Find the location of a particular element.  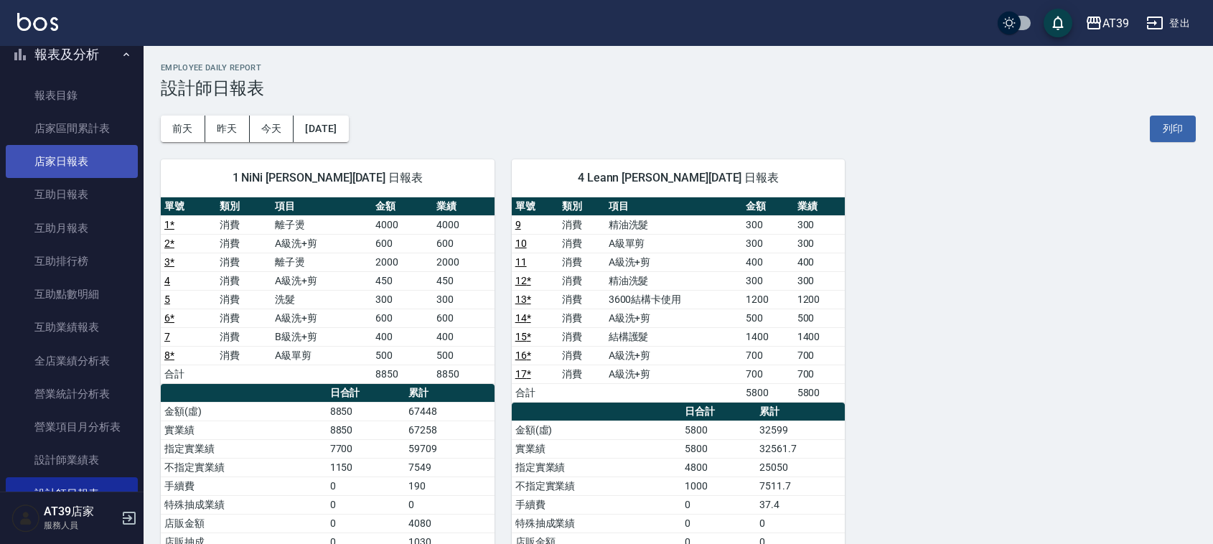

h3: 設計師日報表 is located at coordinates (678, 88).